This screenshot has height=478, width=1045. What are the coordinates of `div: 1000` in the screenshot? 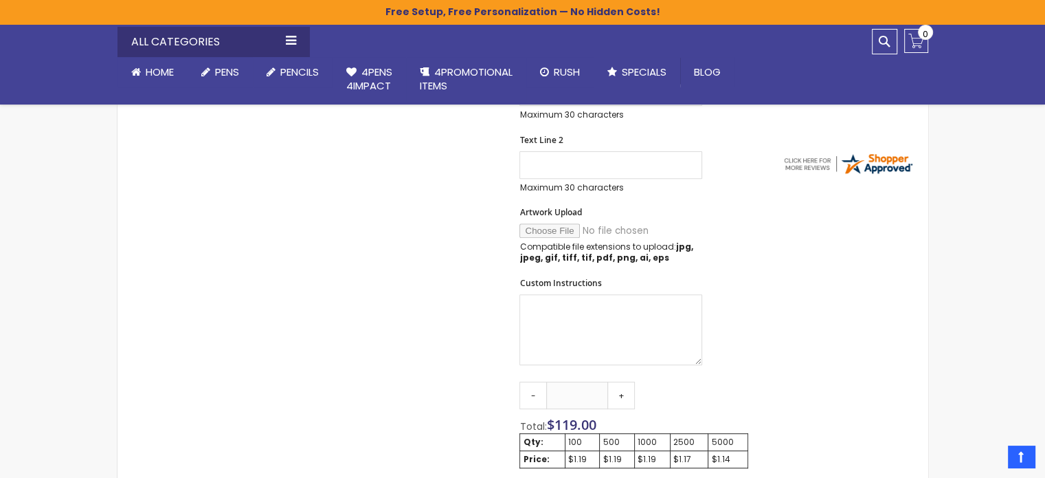 It's located at (652, 442).